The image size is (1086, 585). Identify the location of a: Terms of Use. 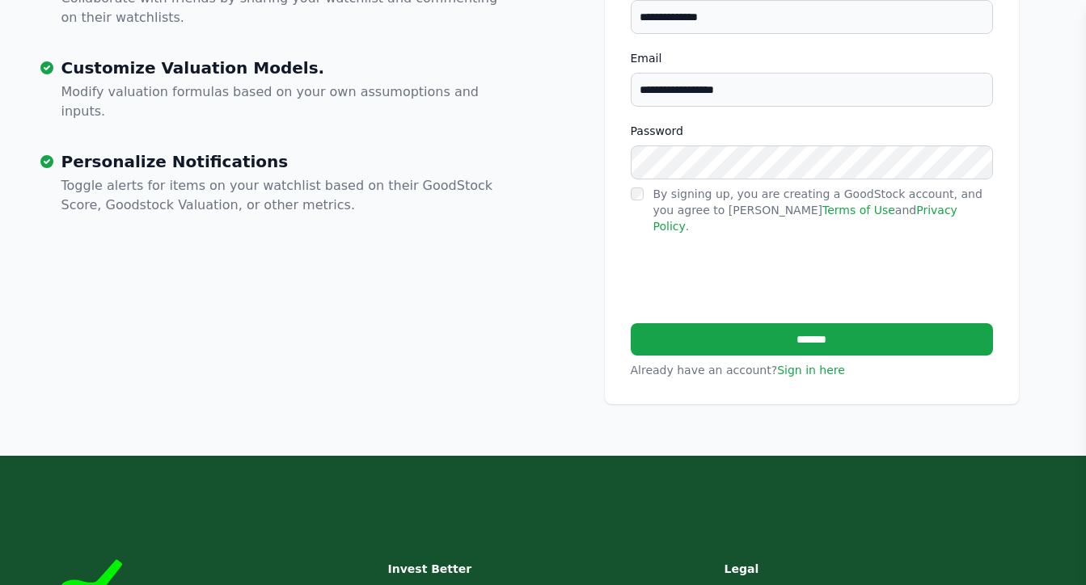
(859, 210).